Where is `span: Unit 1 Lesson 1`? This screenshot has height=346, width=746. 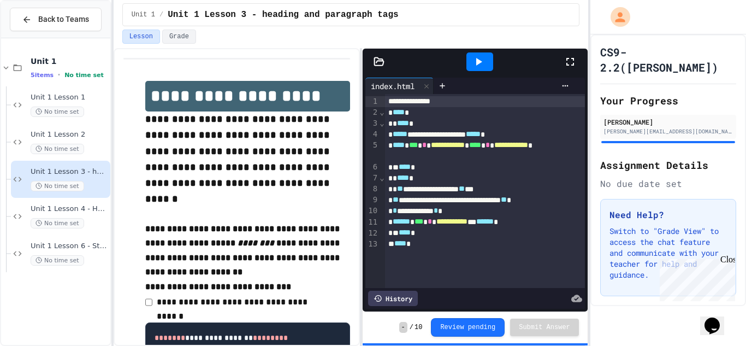 span: Unit 1 Lesson 1 is located at coordinates (69, 97).